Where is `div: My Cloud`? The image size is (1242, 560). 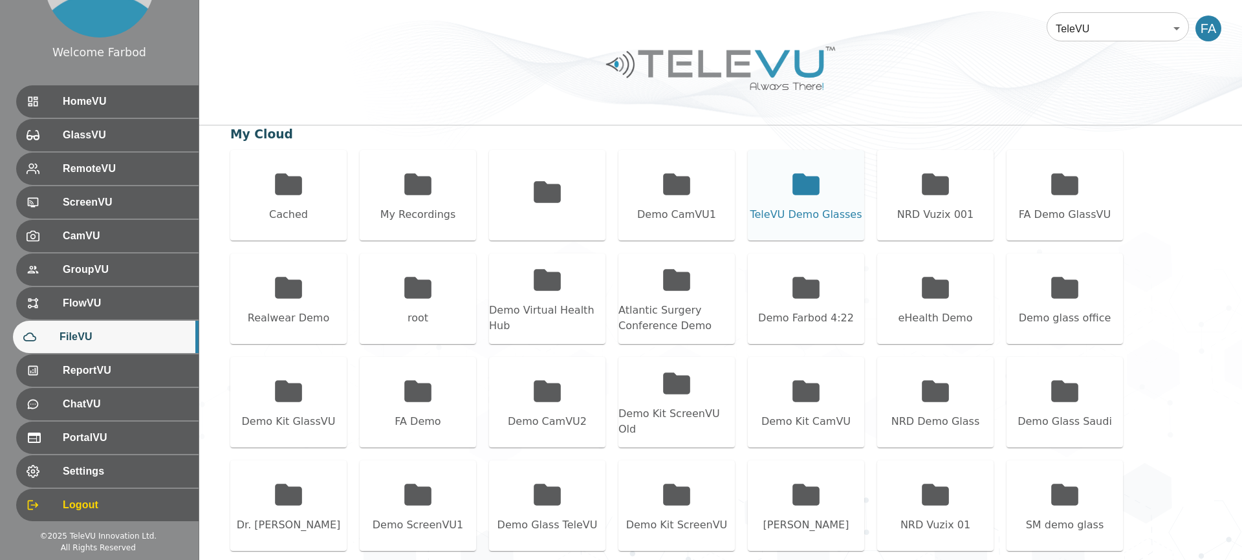 div: My Cloud is located at coordinates (261, 135).